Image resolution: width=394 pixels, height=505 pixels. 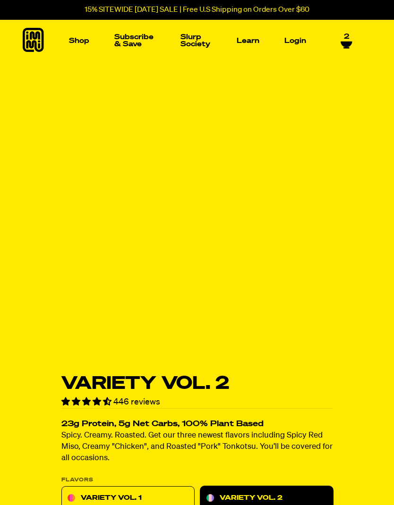 I want to click on a: Subscribe & Save, so click(x=135, y=41).